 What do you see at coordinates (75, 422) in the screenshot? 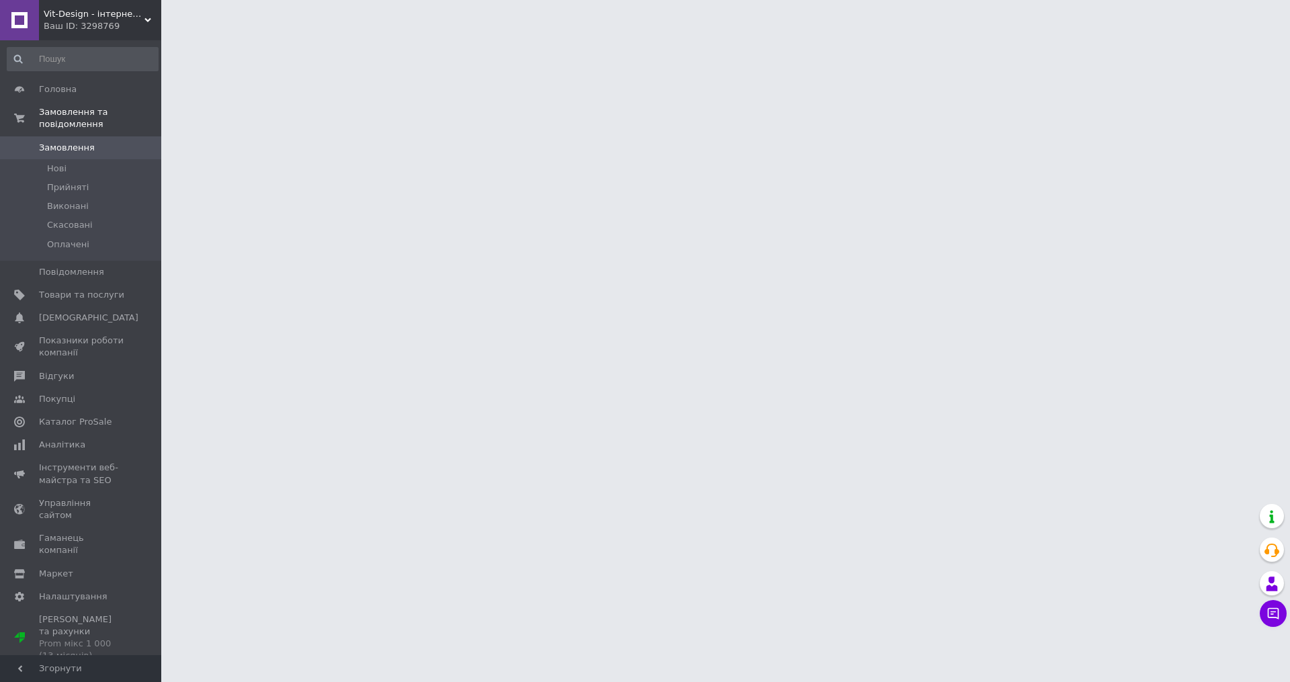
I see `span: Каталог ProSale` at bounding box center [75, 422].